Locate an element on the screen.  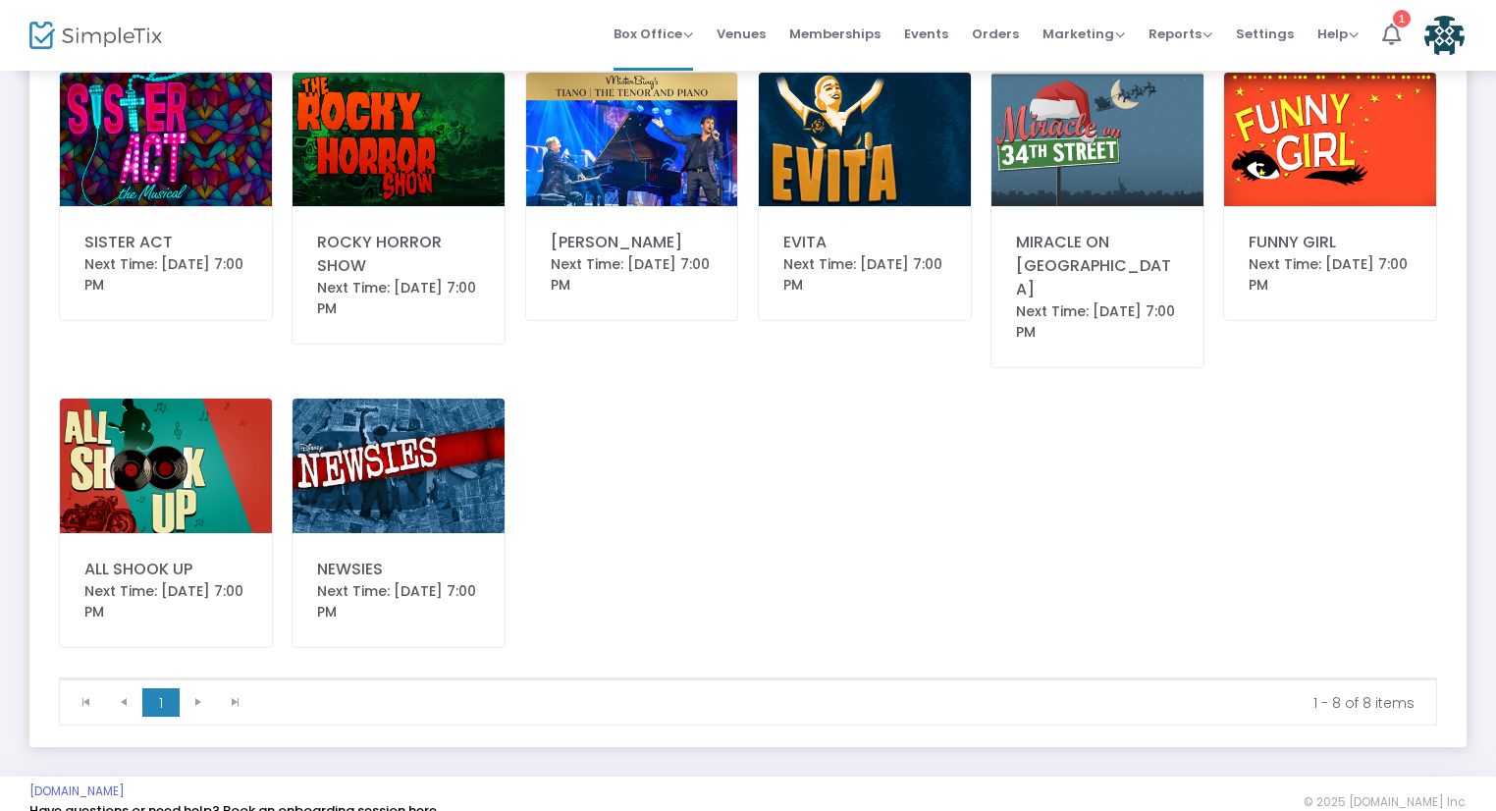
span: Events is located at coordinates (926, 33).